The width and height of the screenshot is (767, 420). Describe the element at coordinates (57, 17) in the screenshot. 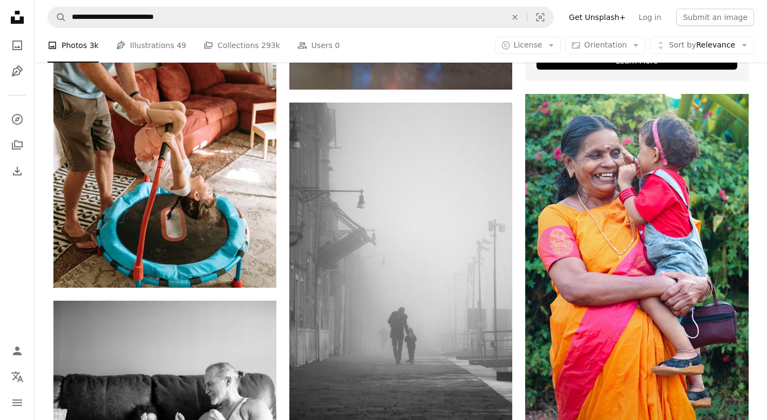

I see `button: Search Unsplash` at that location.